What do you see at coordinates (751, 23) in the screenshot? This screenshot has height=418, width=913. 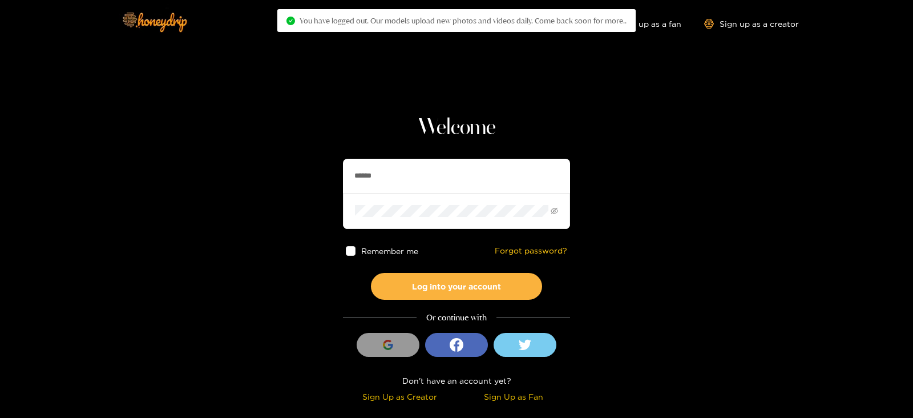 I see `a: Sign up as a creator` at bounding box center [751, 23].